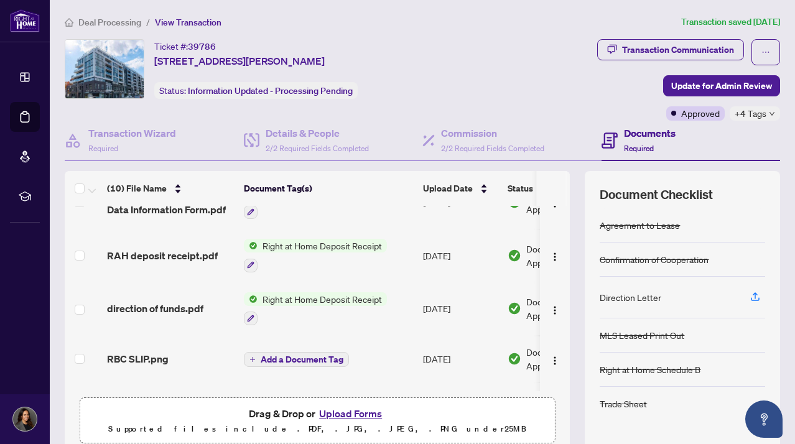 This screenshot has height=444, width=795. Describe the element at coordinates (25, 419) in the screenshot. I see `img: Profile Icon` at that location.